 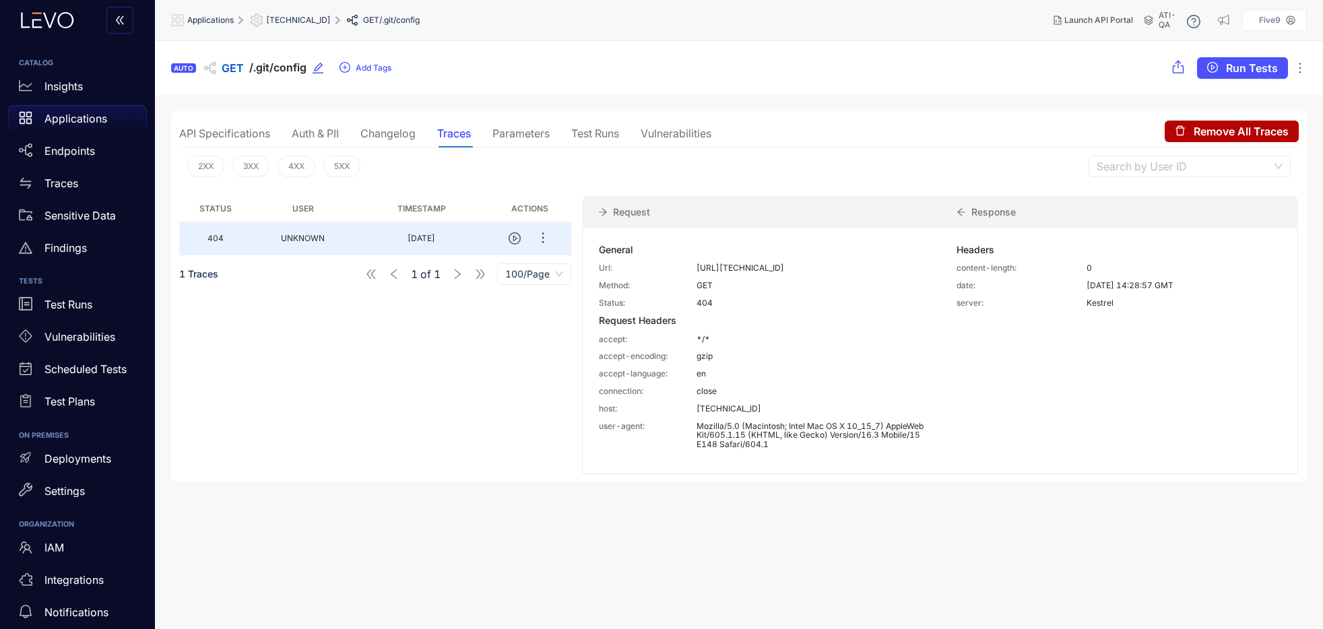 I want to click on span: delete, so click(x=1181, y=131).